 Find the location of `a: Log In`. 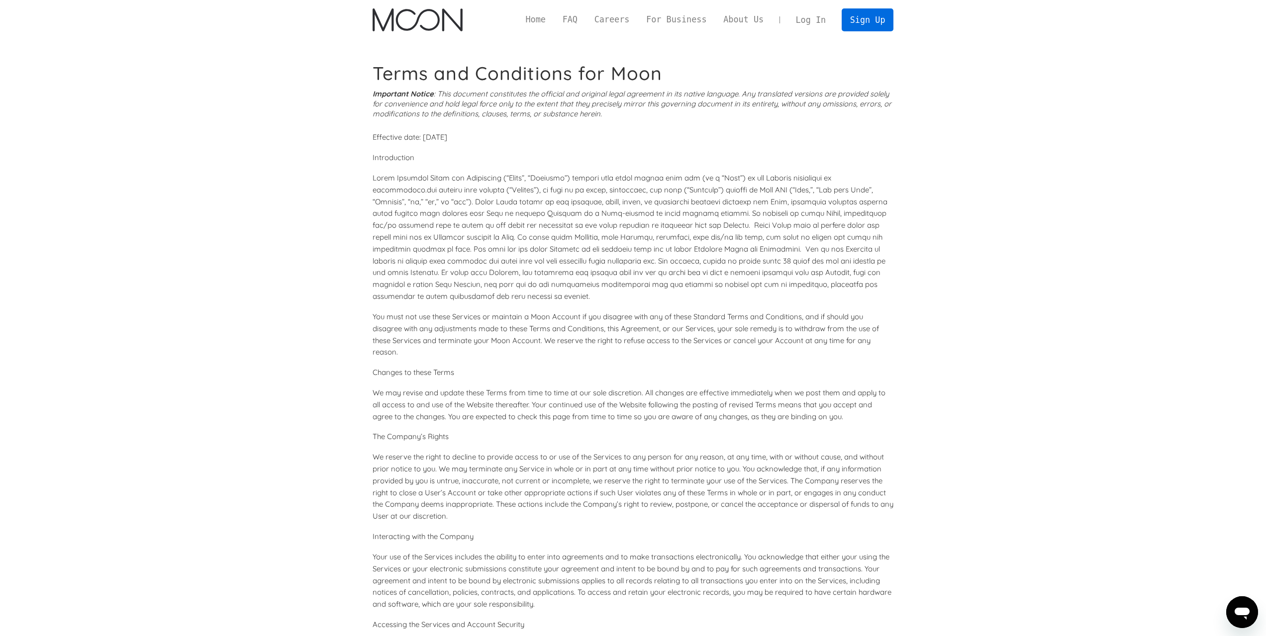

a: Log In is located at coordinates (811, 20).